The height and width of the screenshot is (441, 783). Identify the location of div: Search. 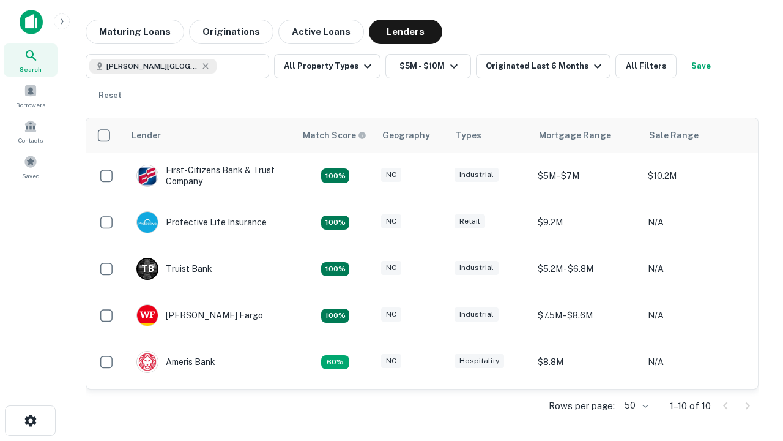
(31, 60).